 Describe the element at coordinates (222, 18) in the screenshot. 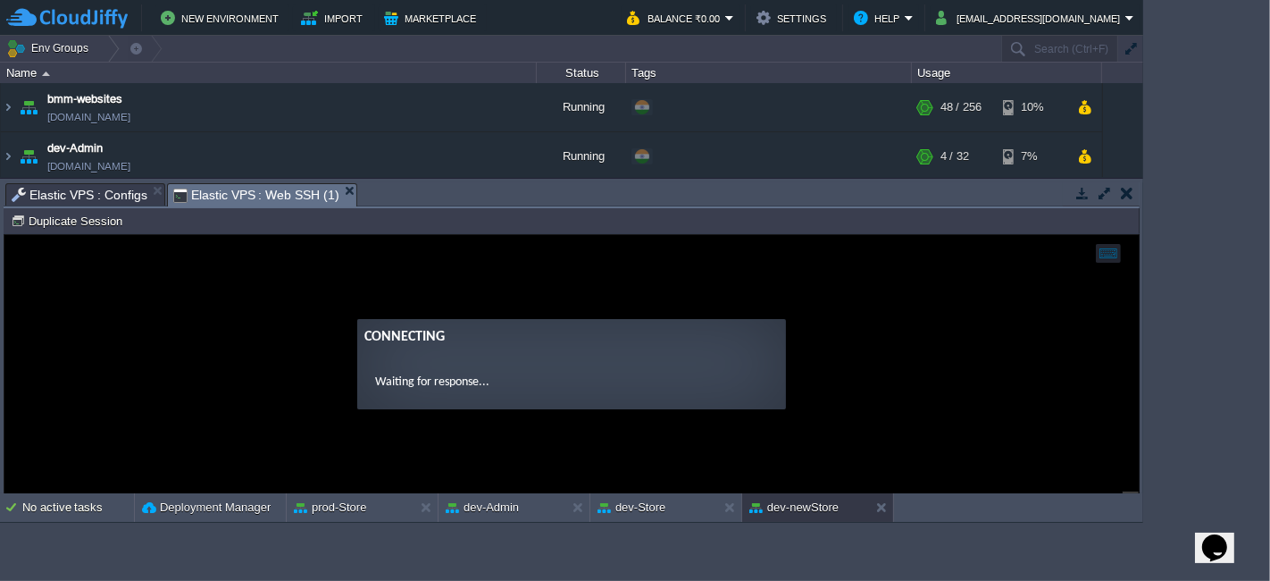

I see `button: New Environment` at that location.